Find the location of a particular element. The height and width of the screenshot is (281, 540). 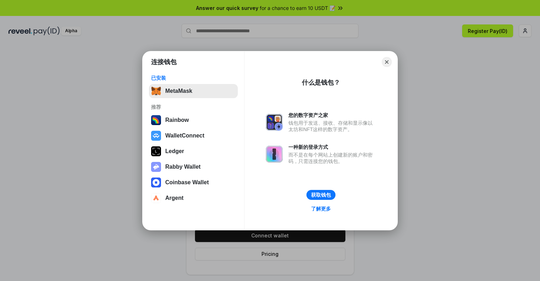

div: 推荐 is located at coordinates (193, 107).